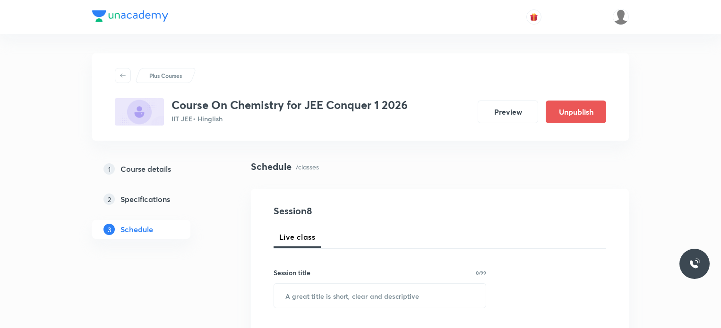 This screenshot has height=328, width=721. I want to click on p: 3, so click(109, 230).